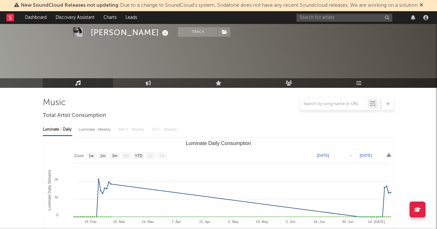 This screenshot has height=229, width=437. Describe the element at coordinates (90, 222) in the screenshot. I see `text: 24. Feb` at that location.